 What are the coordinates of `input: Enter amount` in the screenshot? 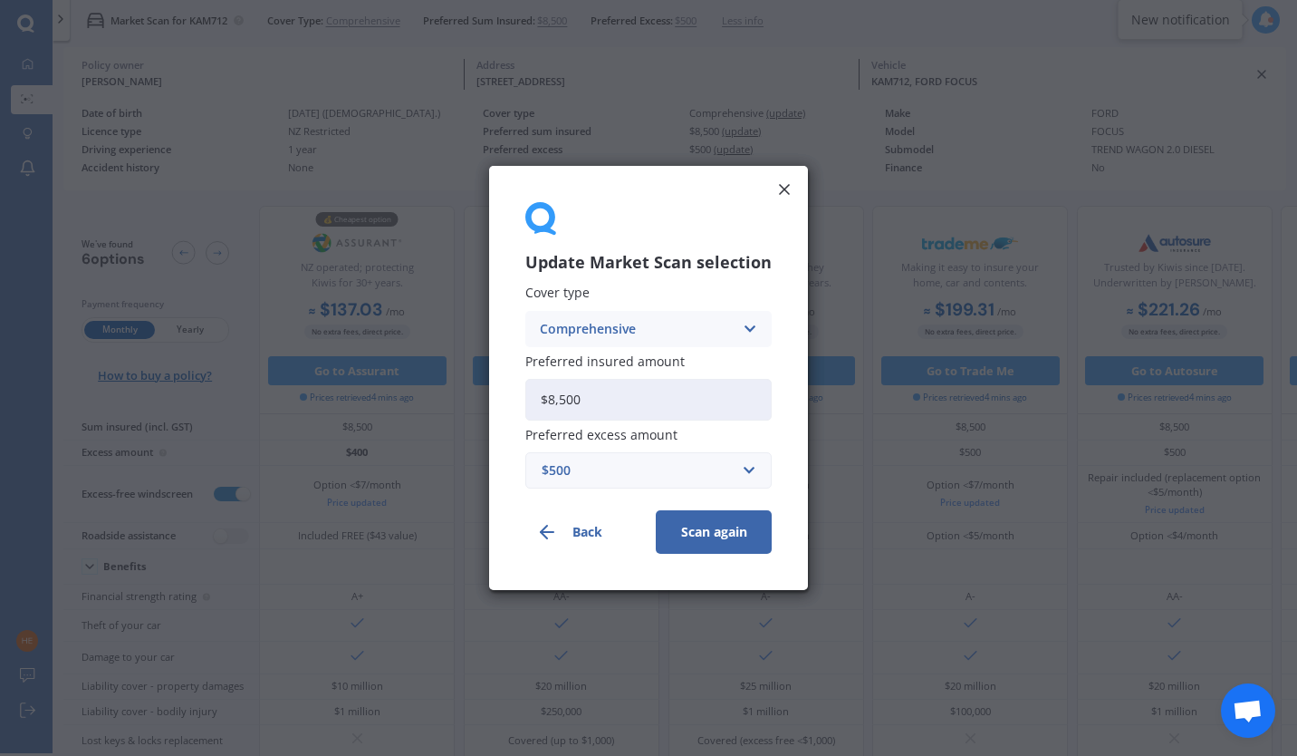 It's located at (649, 400).